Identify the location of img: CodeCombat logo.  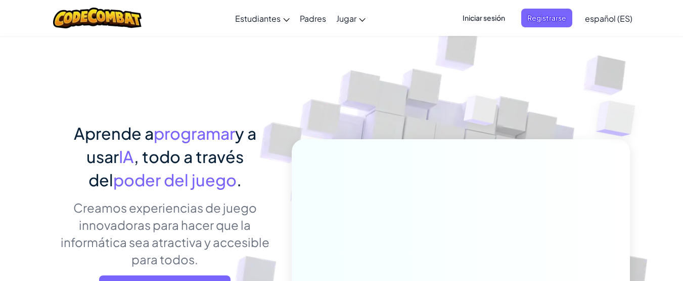
(97, 18).